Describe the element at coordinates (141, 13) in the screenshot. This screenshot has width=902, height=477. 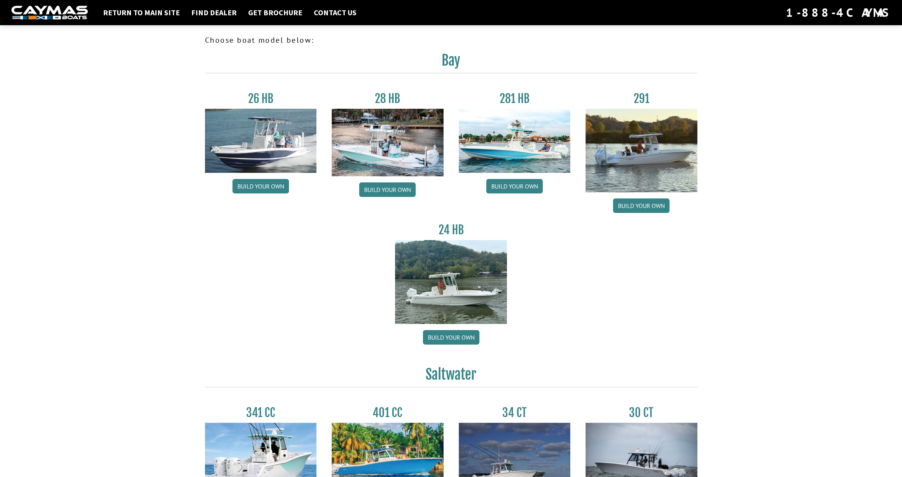
I see `a: Return to main site` at that location.